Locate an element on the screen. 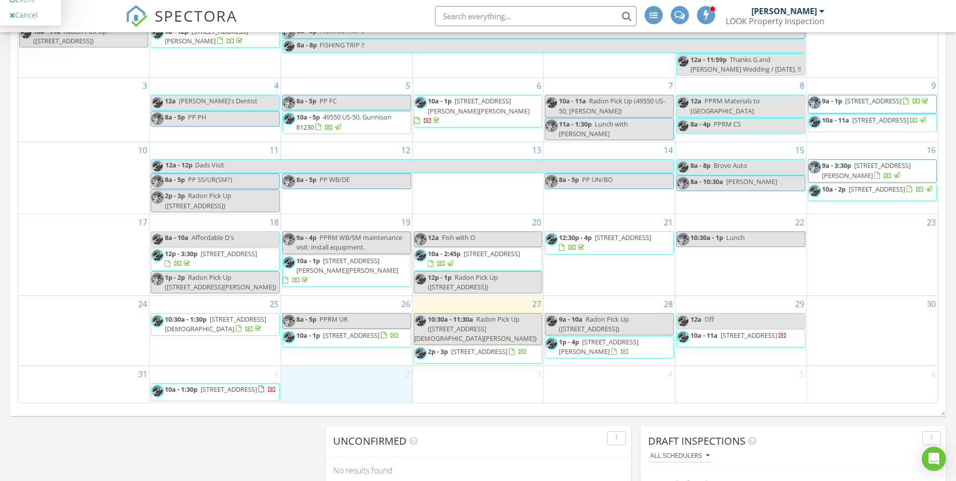 Image resolution: width=956 pixels, height=481 pixels. span: PPRM WB/SM maintenance visit: install equipment. is located at coordinates (349, 242).